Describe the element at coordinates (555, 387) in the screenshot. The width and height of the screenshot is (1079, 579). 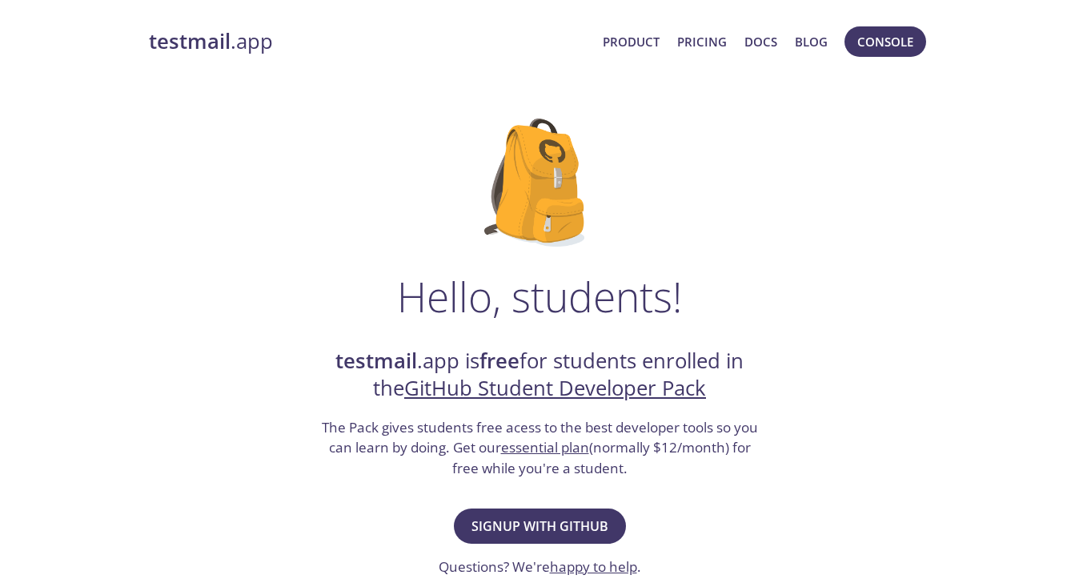
I see `a: GitHub Student Developer Pack` at that location.